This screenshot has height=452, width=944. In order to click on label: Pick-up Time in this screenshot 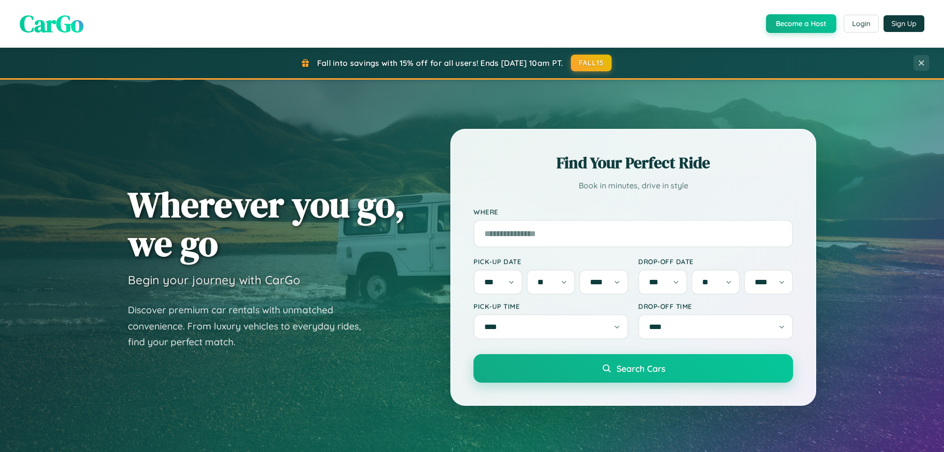, I will do `click(551, 306)`.